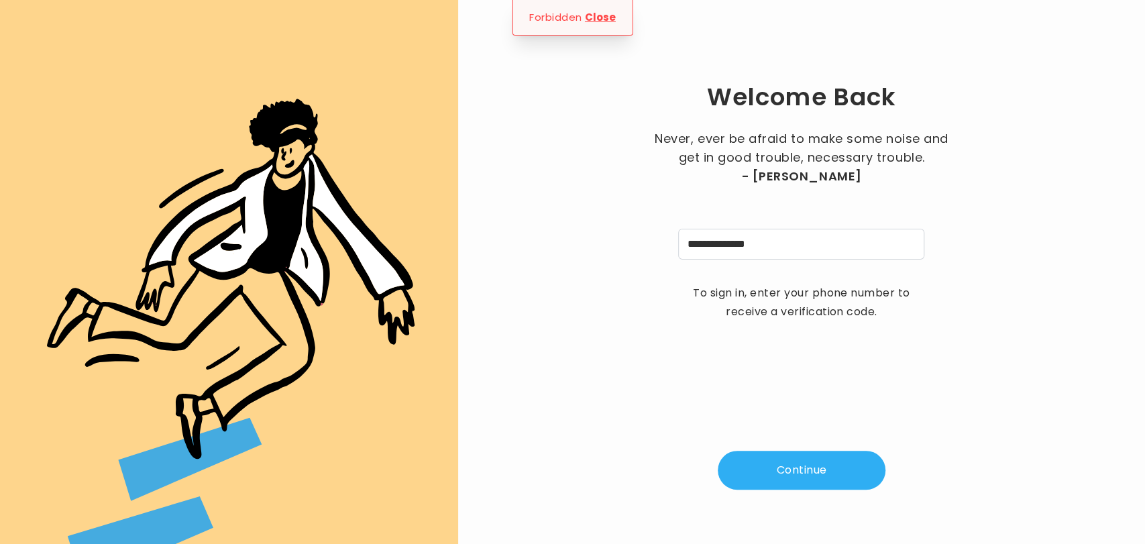 The image size is (1145, 544). What do you see at coordinates (802, 470) in the screenshot?
I see `button: Continue` at bounding box center [802, 470].